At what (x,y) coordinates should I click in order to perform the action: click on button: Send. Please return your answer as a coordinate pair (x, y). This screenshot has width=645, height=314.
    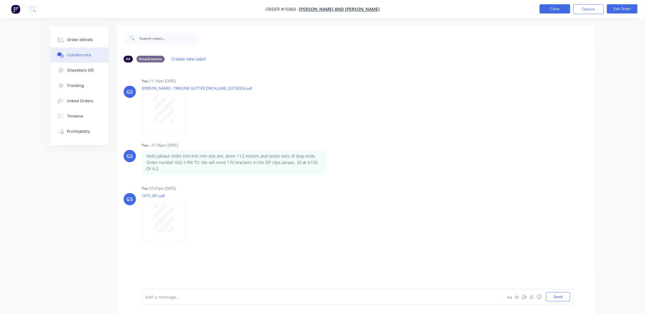
    Looking at the image, I should click on (558, 297).